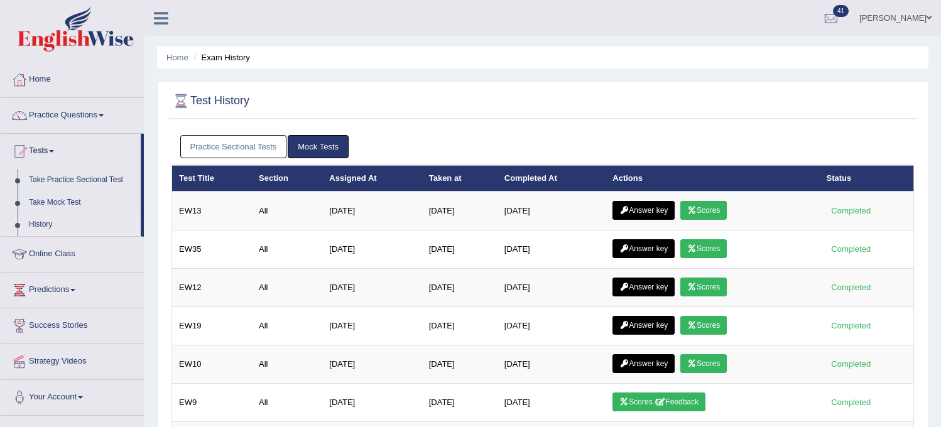 The image size is (941, 427). Describe the element at coordinates (212, 402) in the screenshot. I see `td: EW9` at that location.